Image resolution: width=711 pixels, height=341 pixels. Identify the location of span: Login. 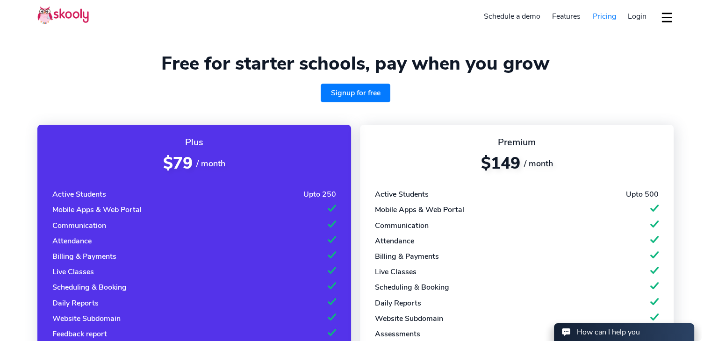
(638, 16).